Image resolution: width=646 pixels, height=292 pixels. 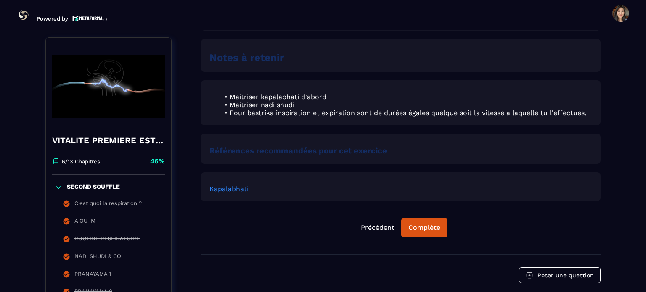 What do you see at coordinates (378, 228) in the screenshot?
I see `button: Précédent` at bounding box center [378, 228].